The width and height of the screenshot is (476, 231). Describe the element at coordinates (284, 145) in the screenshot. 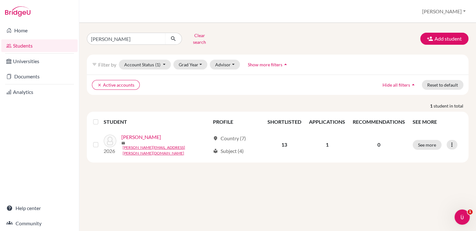

I see `td: 13` at that location.